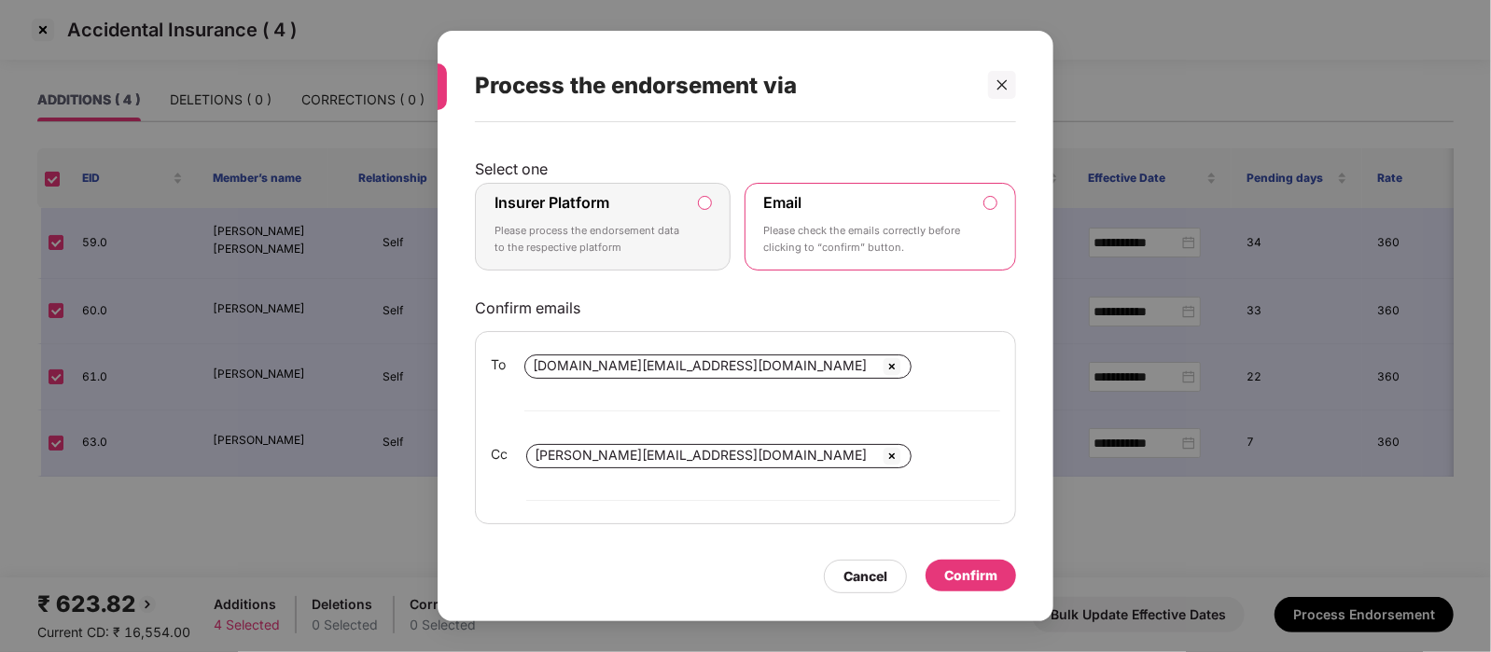  I want to click on span: To, so click(498, 365).